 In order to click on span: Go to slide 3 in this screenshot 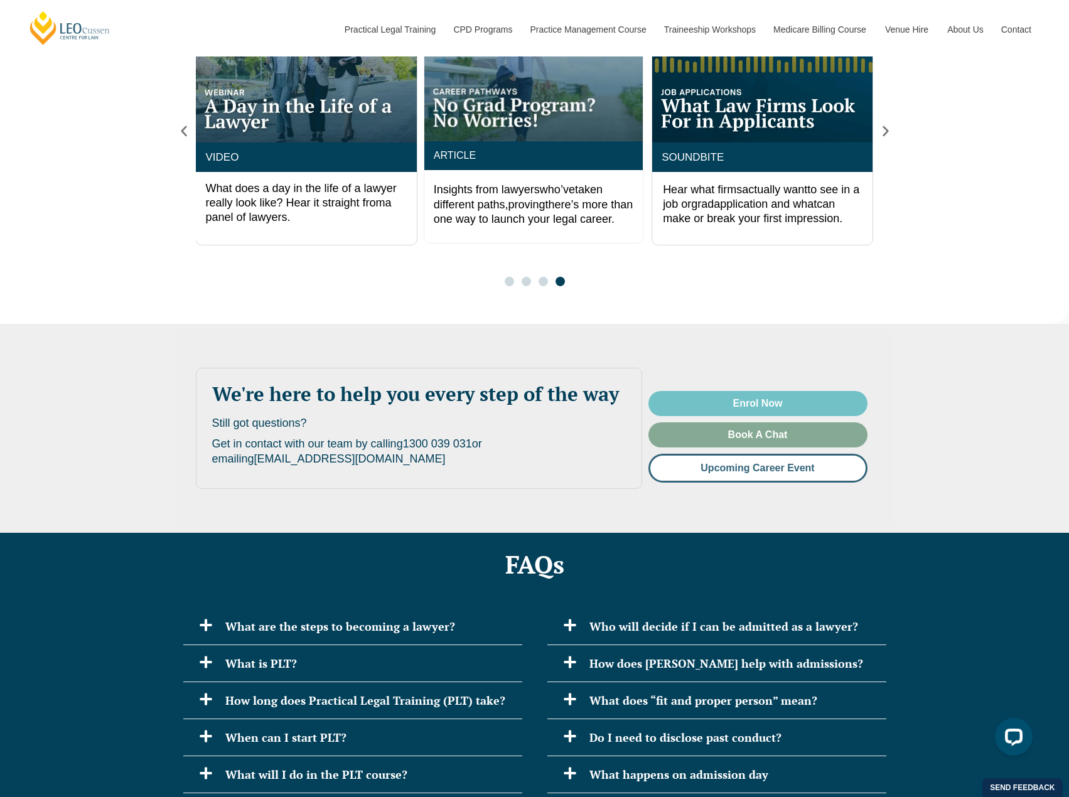, I will do `click(543, 281)`.